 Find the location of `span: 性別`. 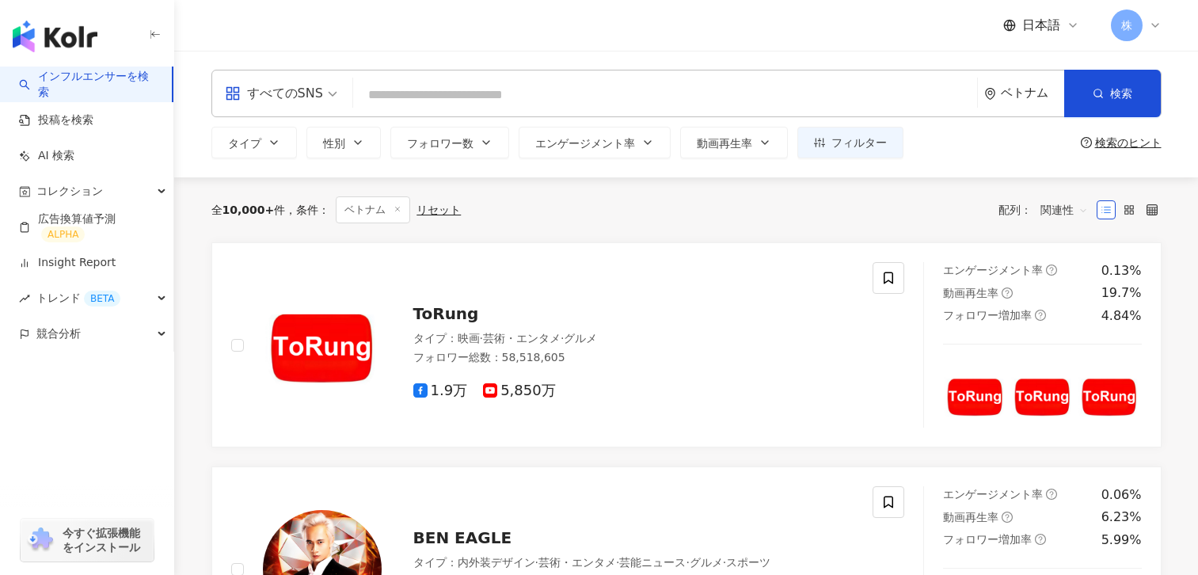

span: 性別 is located at coordinates (334, 143).